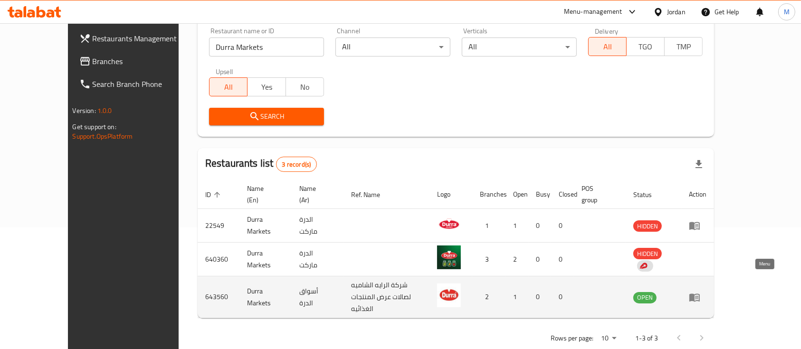  Describe the element at coordinates (572, 338) in the screenshot. I see `p: Rows per page:` at that location.